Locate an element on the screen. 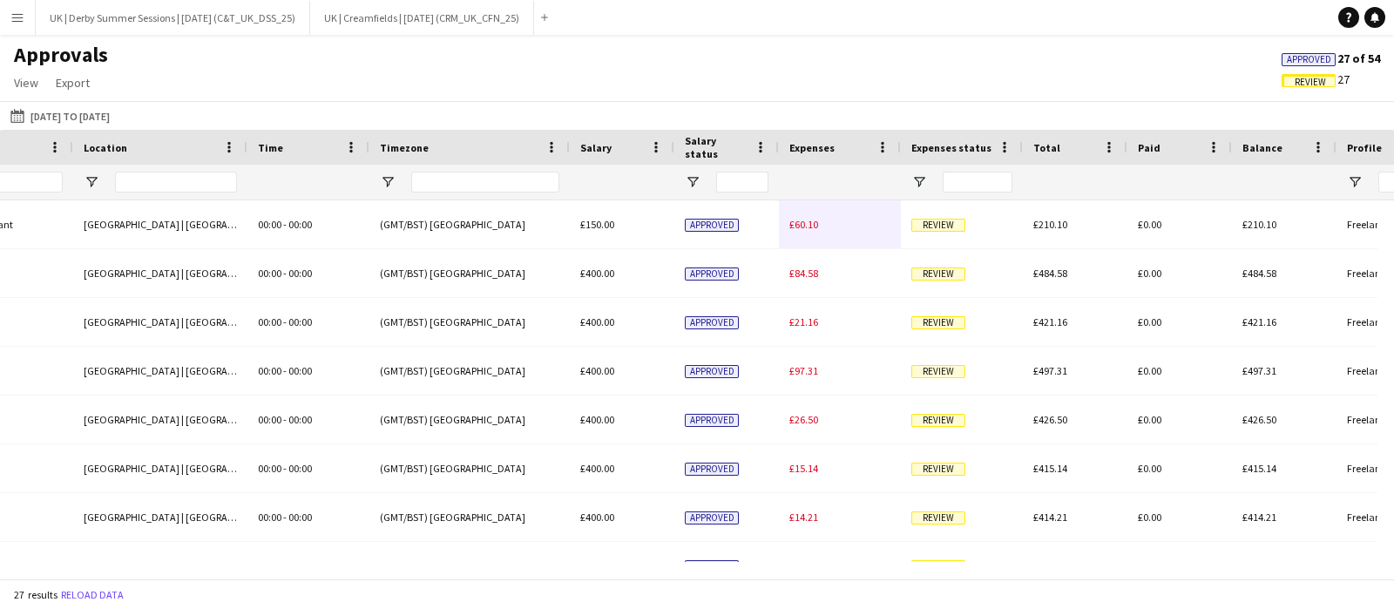 This screenshot has width=1394, height=609. span: £15.14 is located at coordinates (803, 468).